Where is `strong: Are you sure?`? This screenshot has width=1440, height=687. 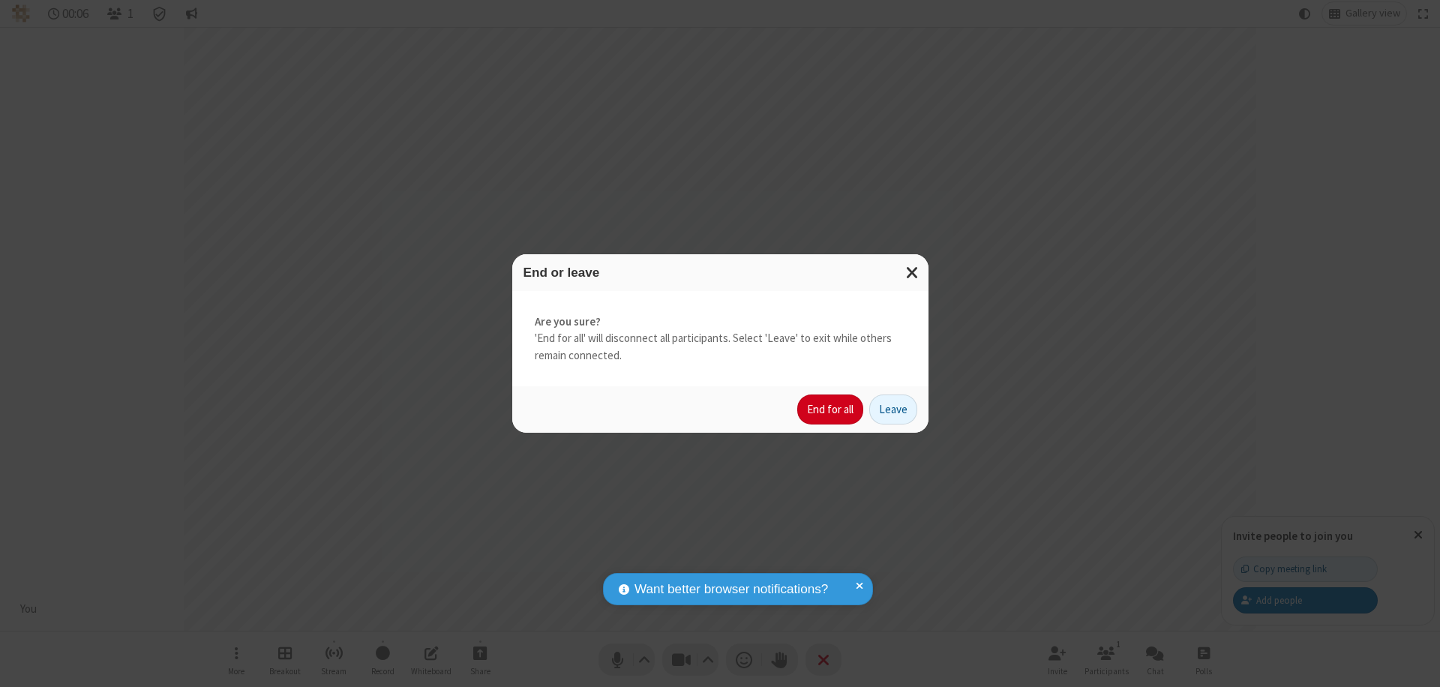
strong: Are you sure? is located at coordinates (720, 322).